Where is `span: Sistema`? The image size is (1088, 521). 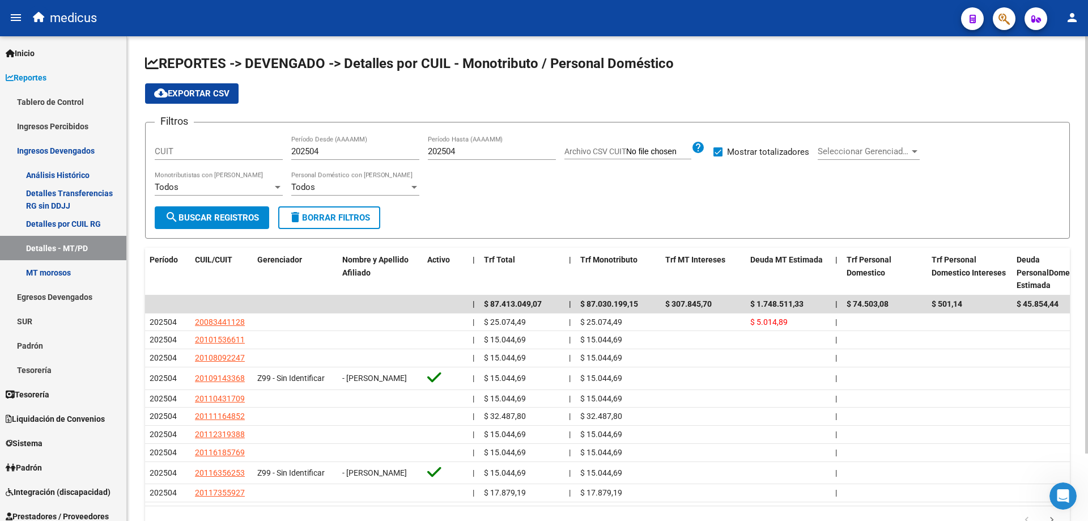 span: Sistema is located at coordinates (24, 443).